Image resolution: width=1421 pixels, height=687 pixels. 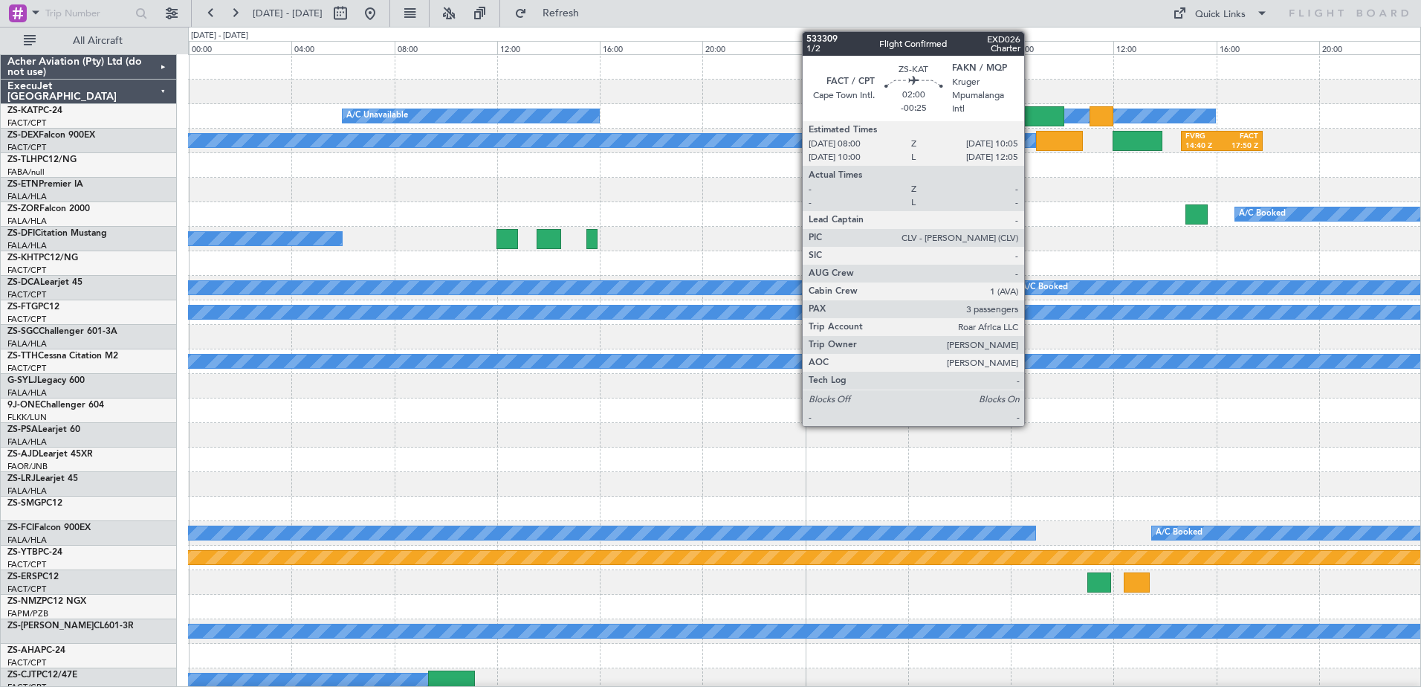 I want to click on div: FACT, so click(x=1239, y=137).